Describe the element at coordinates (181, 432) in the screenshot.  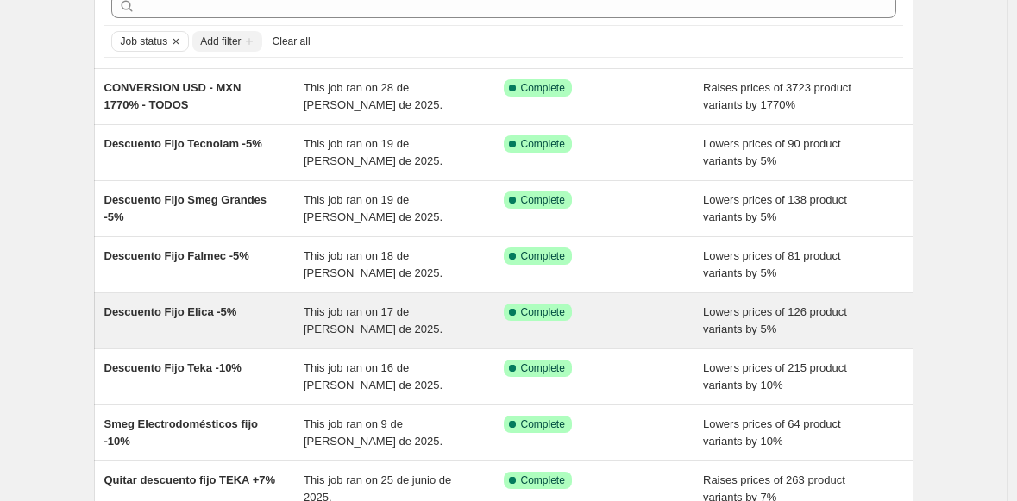
I see `span: Smeg Electrodomésticos fijo -10%` at that location.